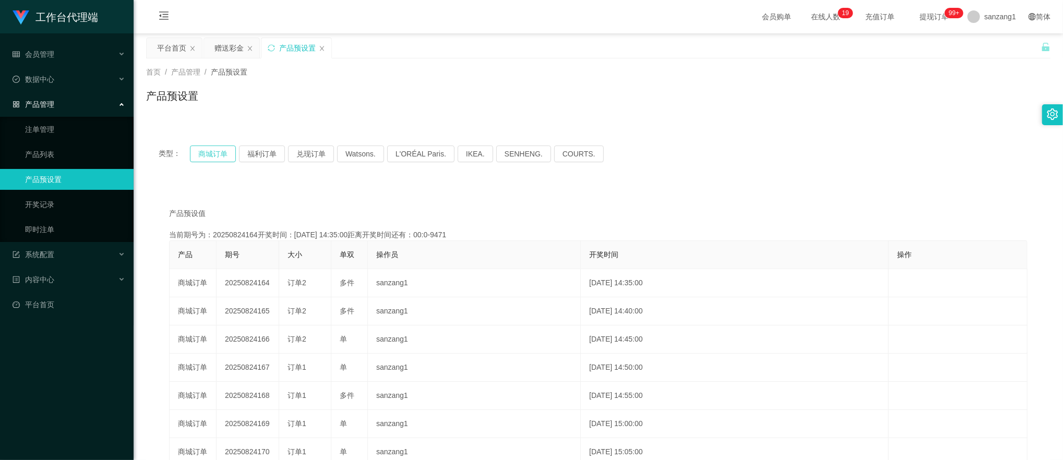 The width and height of the screenshot is (1063, 460). Describe the element at coordinates (16, 255) in the screenshot. I see `i: 图标: form` at that location.